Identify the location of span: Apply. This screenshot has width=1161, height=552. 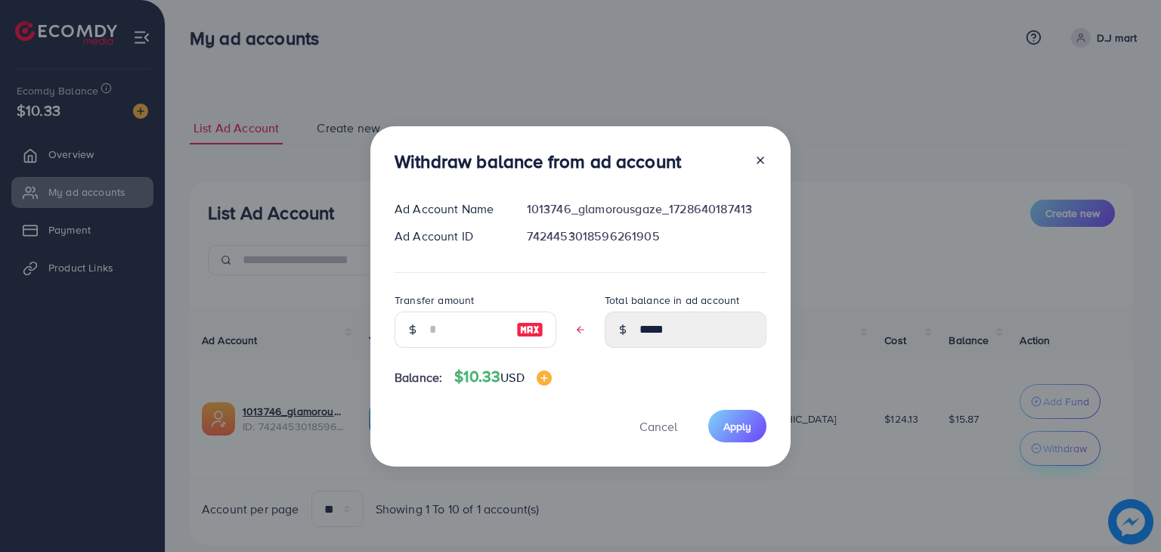
(737, 426).